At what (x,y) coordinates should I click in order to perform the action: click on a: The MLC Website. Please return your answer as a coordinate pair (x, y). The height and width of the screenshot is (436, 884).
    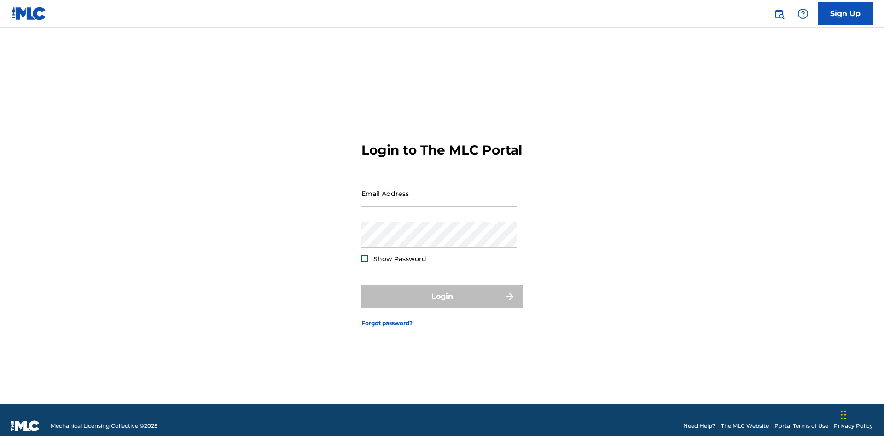
    Looking at the image, I should click on (745, 426).